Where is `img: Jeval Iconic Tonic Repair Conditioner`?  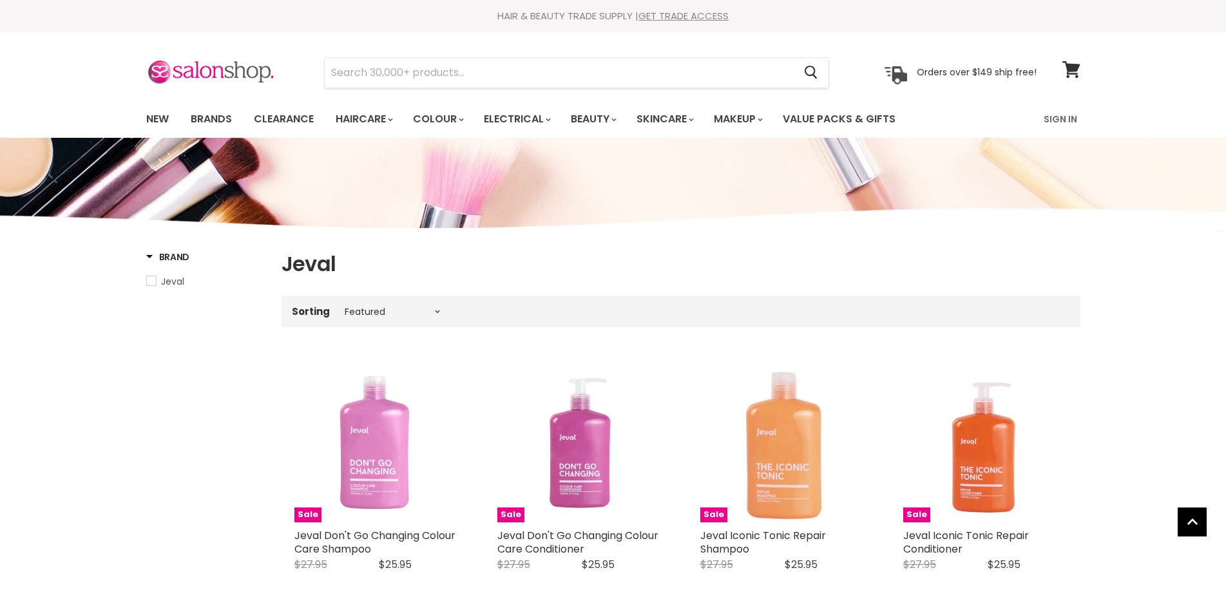
img: Jeval Iconic Tonic Repair Conditioner is located at coordinates (985, 440).